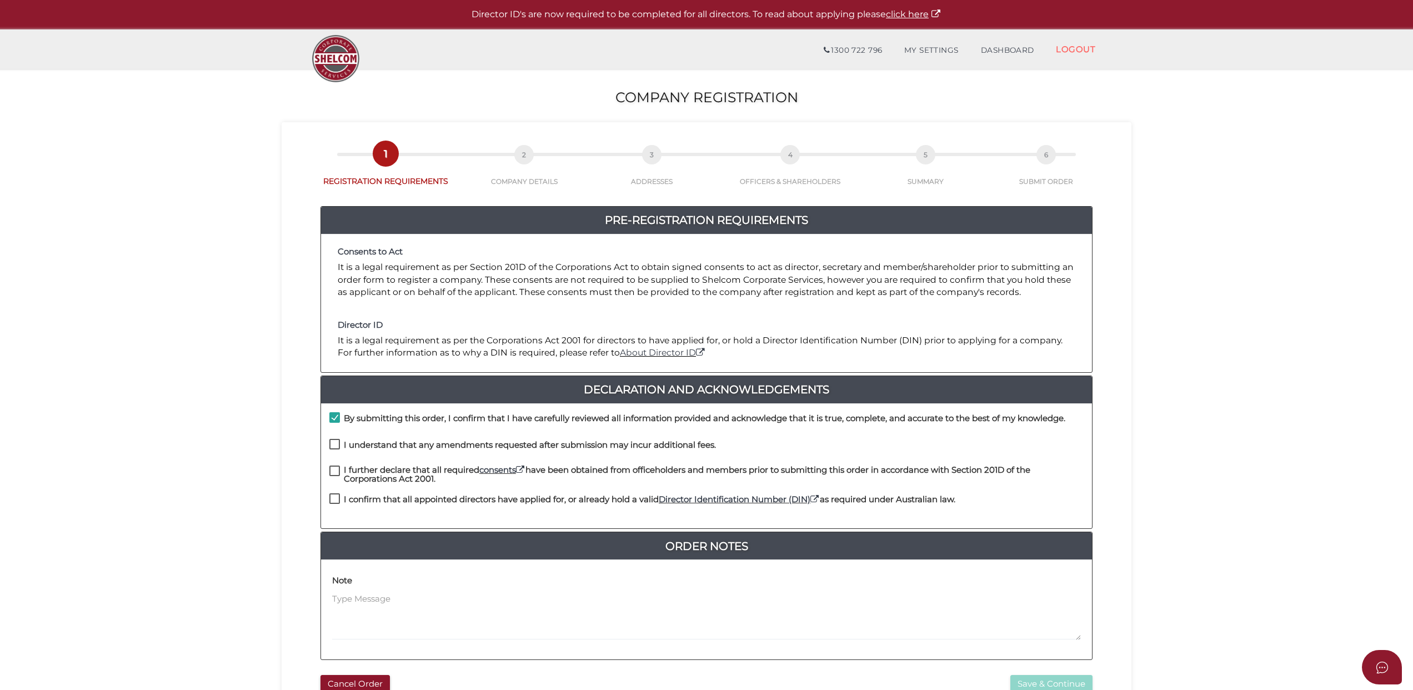 Image resolution: width=1413 pixels, height=690 pixels. I want to click on a: Director Identification Number (DIN), so click(739, 499).